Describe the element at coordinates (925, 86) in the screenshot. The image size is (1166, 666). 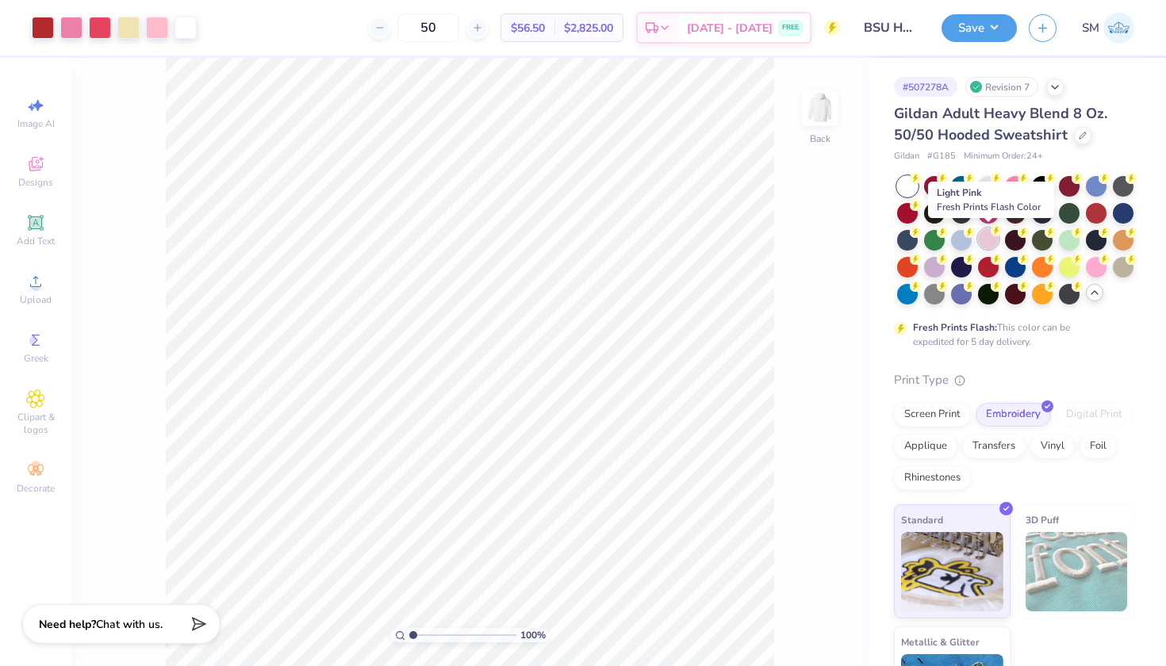
I see `div: # 507278A` at that location.